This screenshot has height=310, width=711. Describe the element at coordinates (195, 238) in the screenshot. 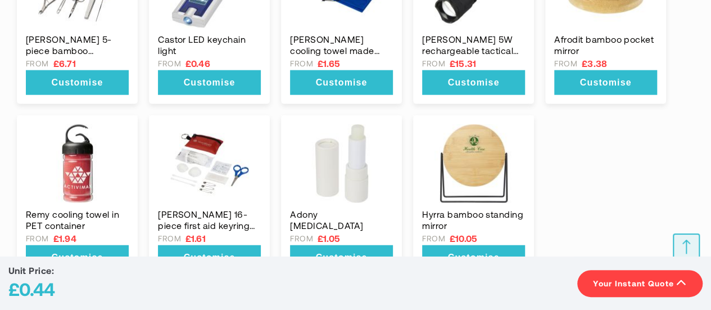

I see `span: £1.61` at that location.